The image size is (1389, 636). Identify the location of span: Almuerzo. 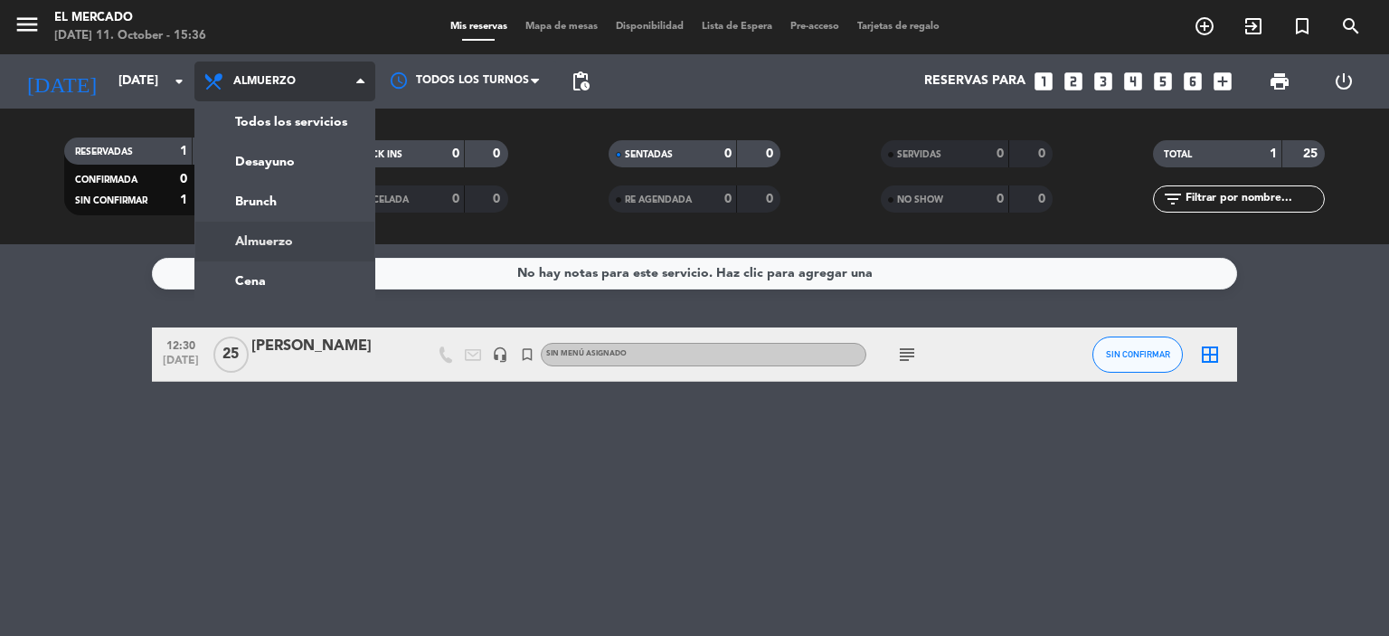
(264, 81).